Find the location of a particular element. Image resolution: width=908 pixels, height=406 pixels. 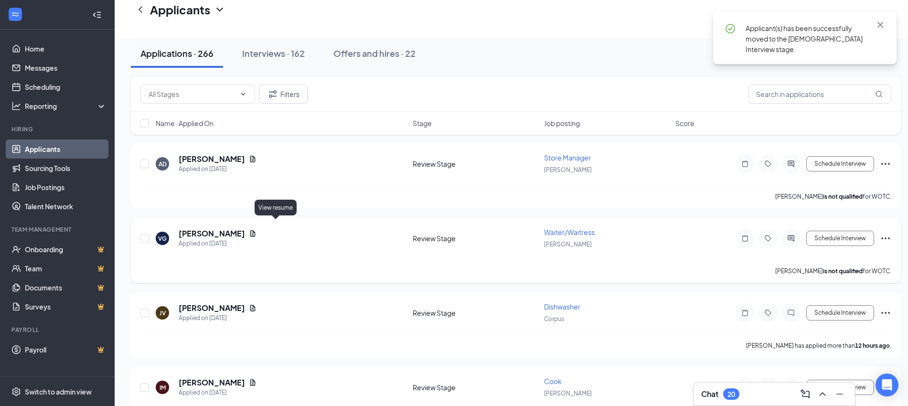

a: Applicants is located at coordinates (65, 149).